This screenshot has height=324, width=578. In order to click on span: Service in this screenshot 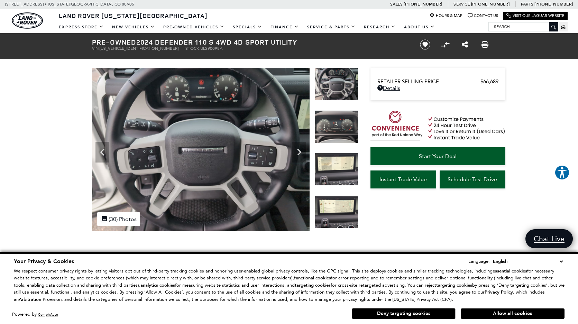, I will do `click(461, 4)`.